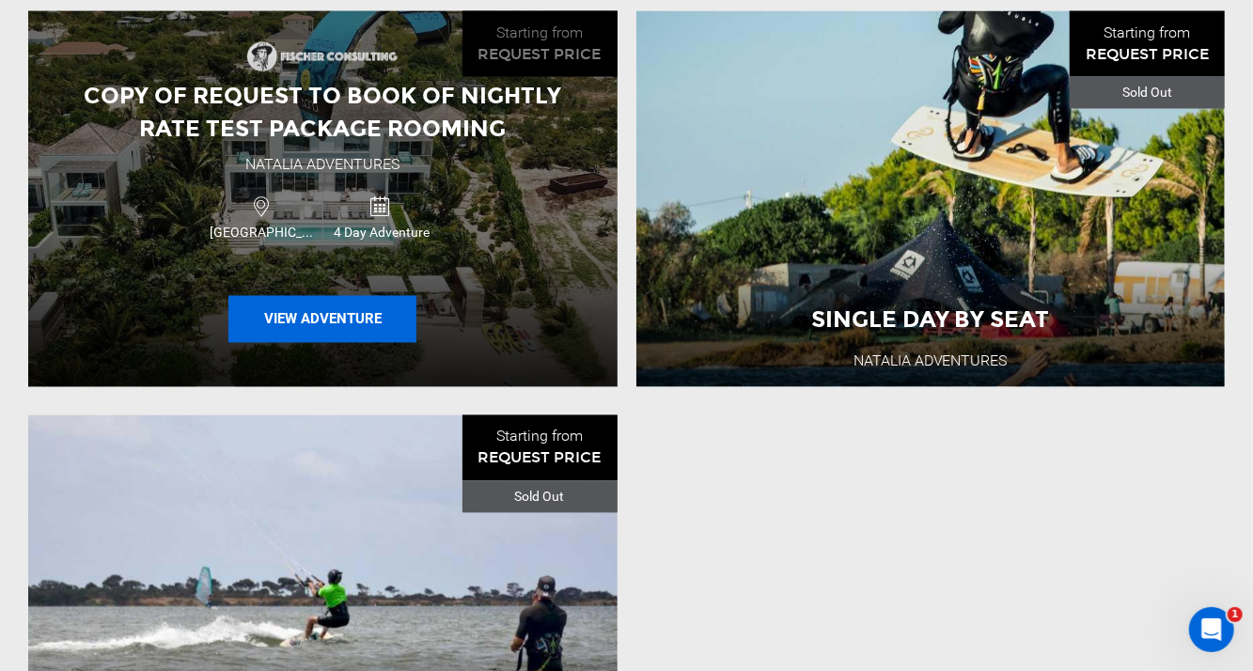  I want to click on span: 1, so click(1235, 615).